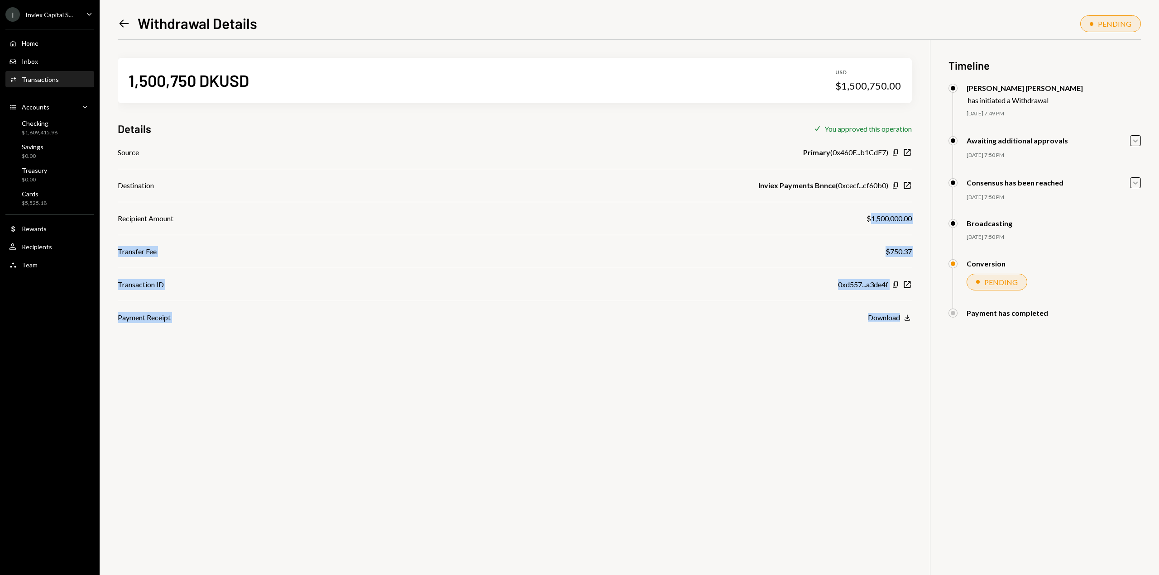  What do you see at coordinates (136, 186) in the screenshot?
I see `div: Destination` at bounding box center [136, 186].